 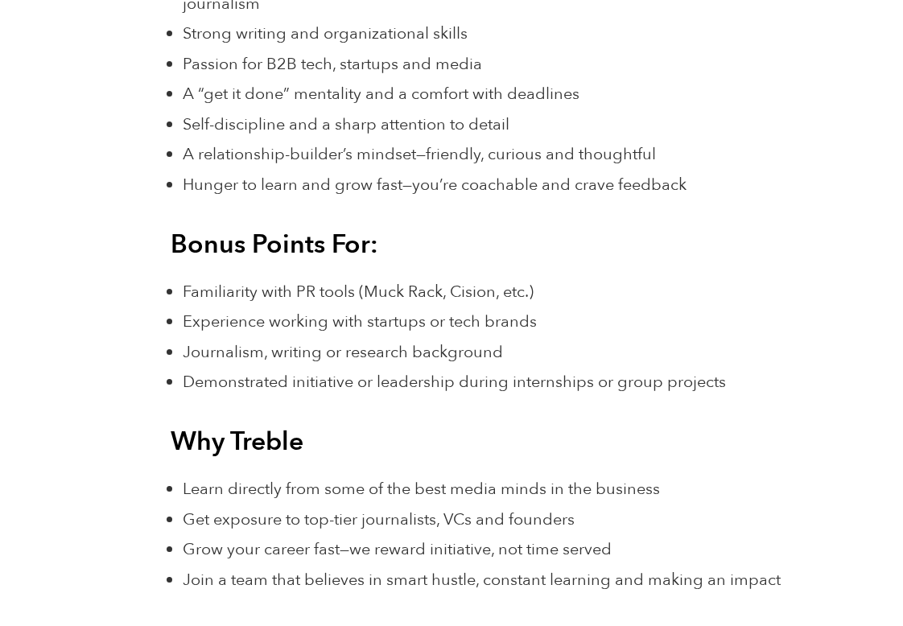 What do you see at coordinates (481, 579) in the screenshot?
I see `span: Join a team that believes in smart hustle, constant learning and making an impact` at bounding box center [481, 579].